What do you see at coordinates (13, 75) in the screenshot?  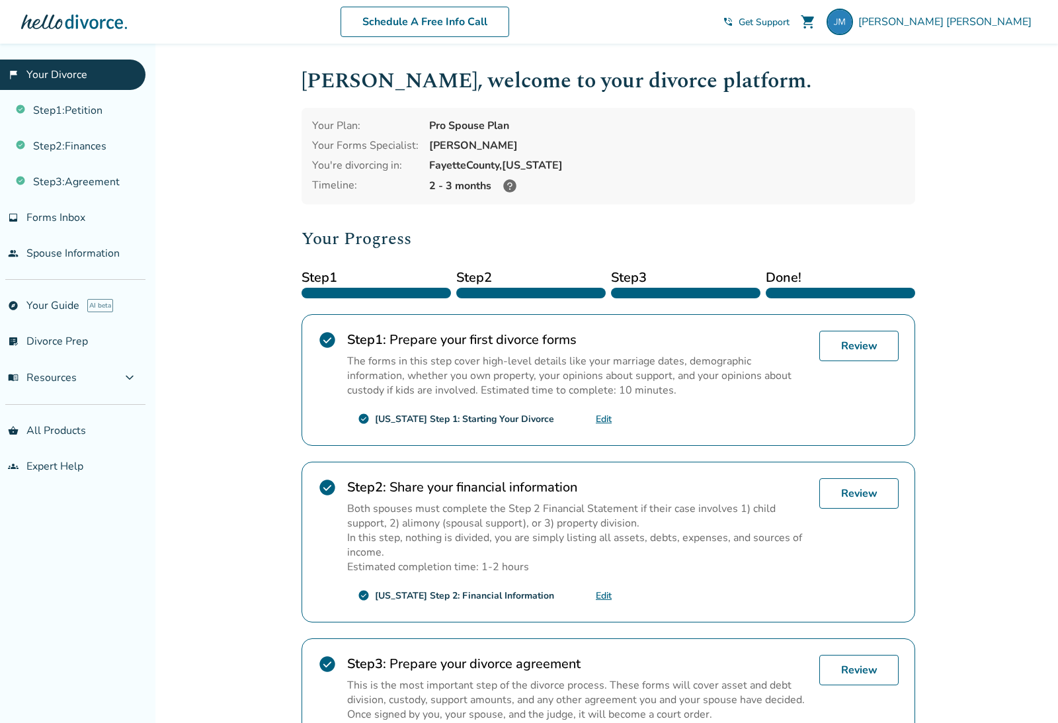 I see `span: flag_2` at bounding box center [13, 75].